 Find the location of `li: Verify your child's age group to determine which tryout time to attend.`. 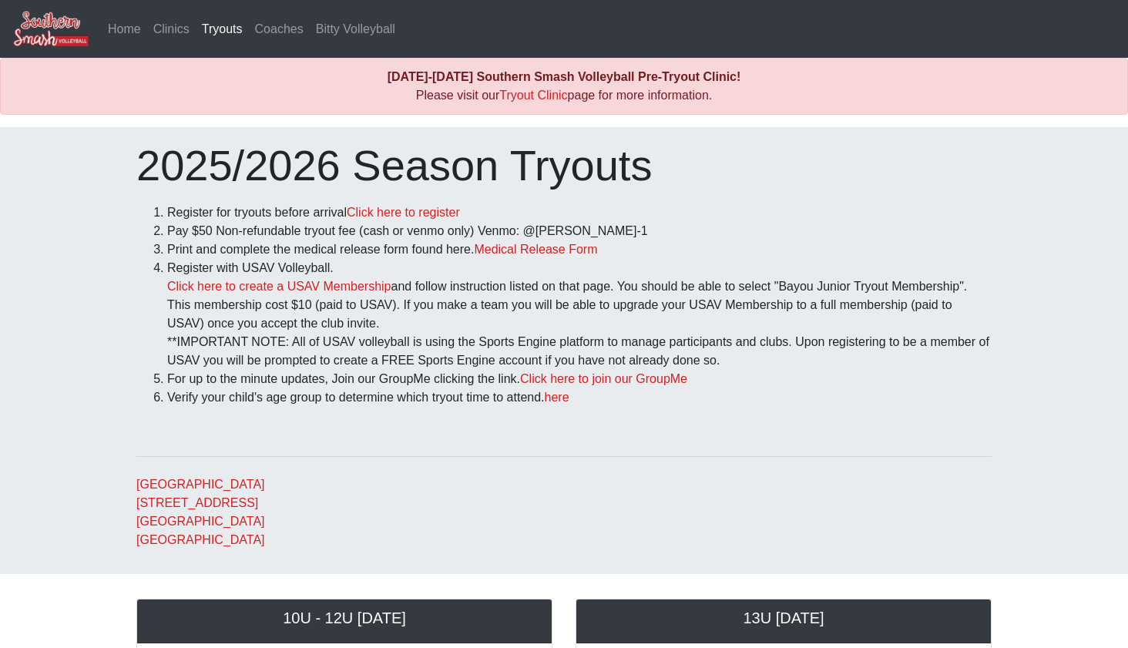

li: Verify your child's age group to determine which tryout time to attend. is located at coordinates (579, 398).